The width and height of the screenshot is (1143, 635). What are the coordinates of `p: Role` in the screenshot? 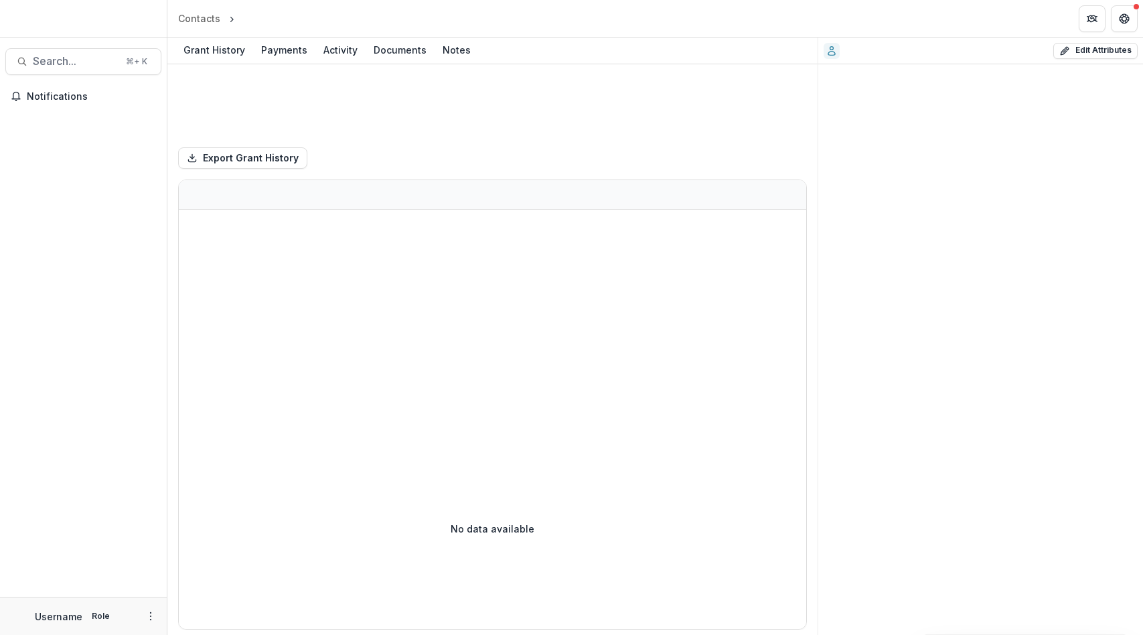 It's located at (100, 616).